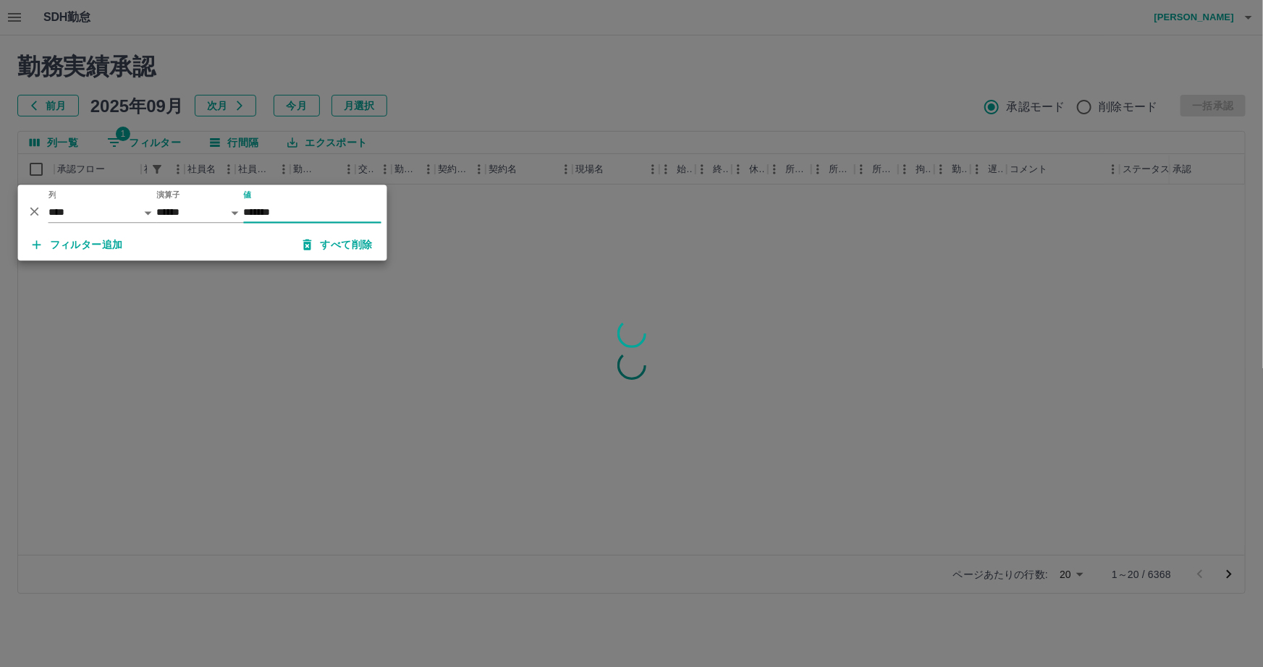 The width and height of the screenshot is (1263, 667). What do you see at coordinates (248, 195) in the screenshot?
I see `label: 値` at bounding box center [248, 195].